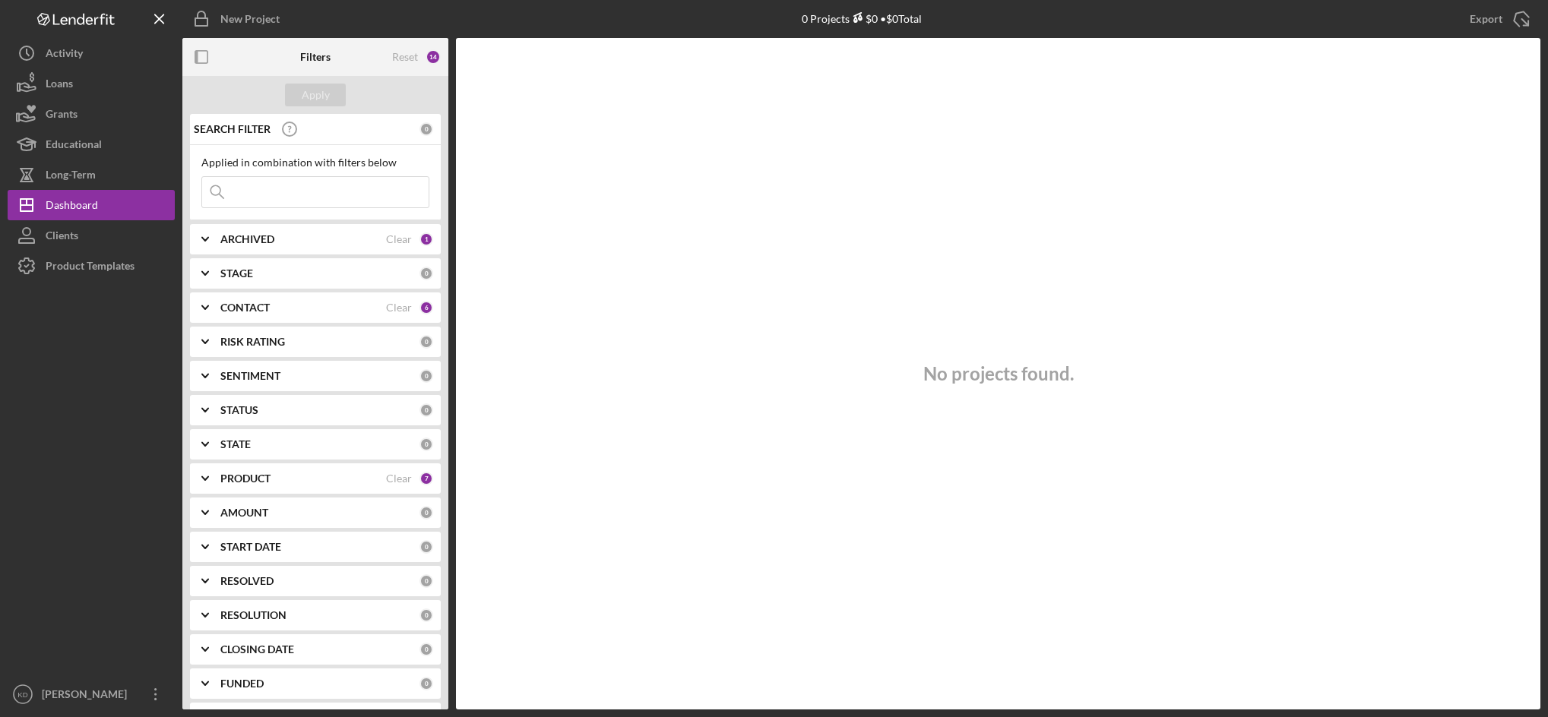 The image size is (1548, 717). What do you see at coordinates (59, 85) in the screenshot?
I see `div: Loans` at bounding box center [59, 85].